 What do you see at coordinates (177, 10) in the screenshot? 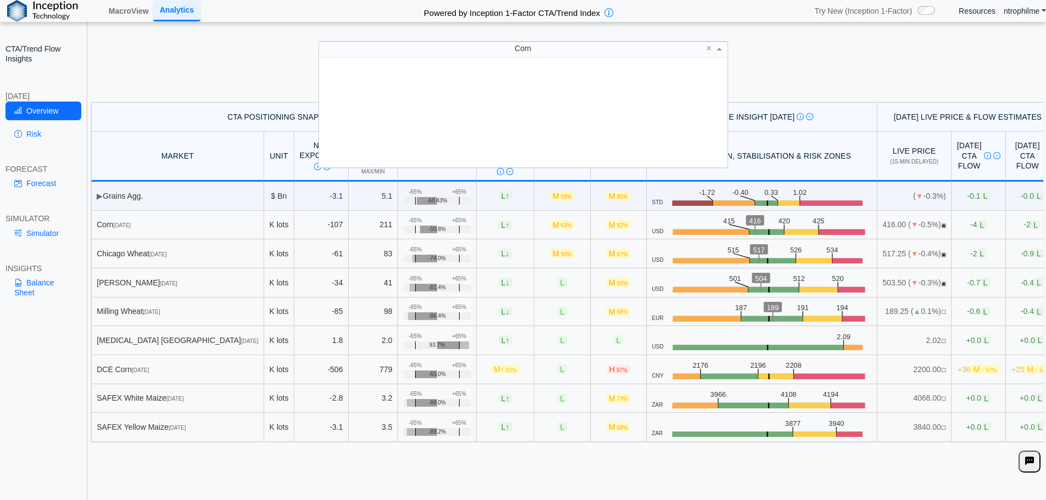
I see `a: Analytics` at bounding box center [177, 10].